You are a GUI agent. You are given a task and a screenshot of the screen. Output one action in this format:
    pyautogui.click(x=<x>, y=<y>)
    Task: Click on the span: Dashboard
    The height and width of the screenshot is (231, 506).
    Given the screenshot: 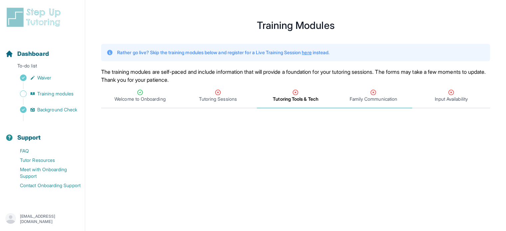 What is the action you would take?
    pyautogui.click(x=33, y=54)
    